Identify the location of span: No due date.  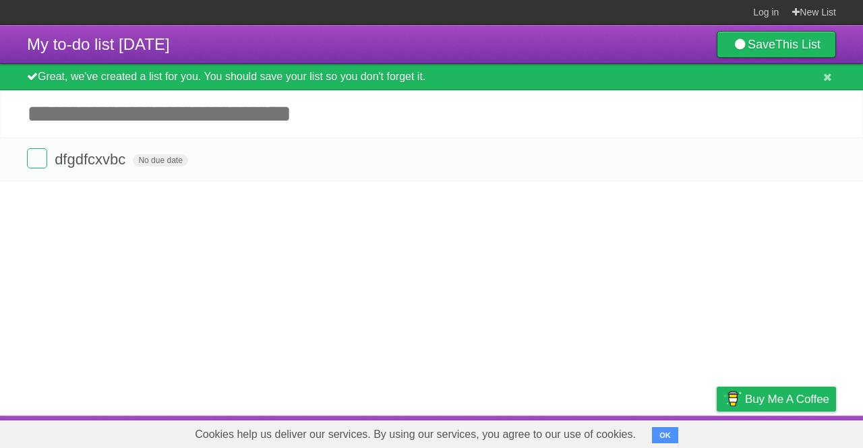
(160, 160).